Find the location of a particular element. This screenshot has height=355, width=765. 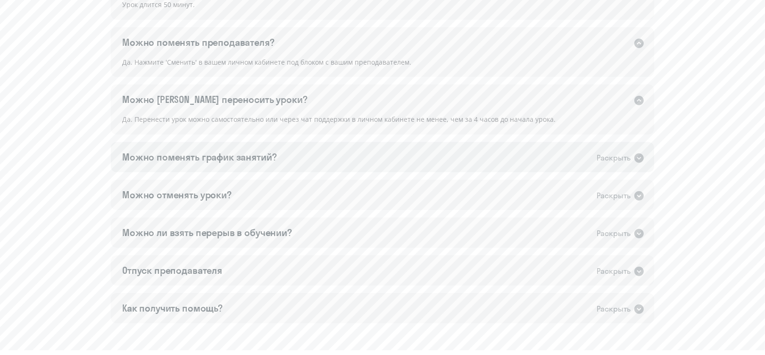

div: Можно поменять преподавателя? is located at coordinates (198, 42).